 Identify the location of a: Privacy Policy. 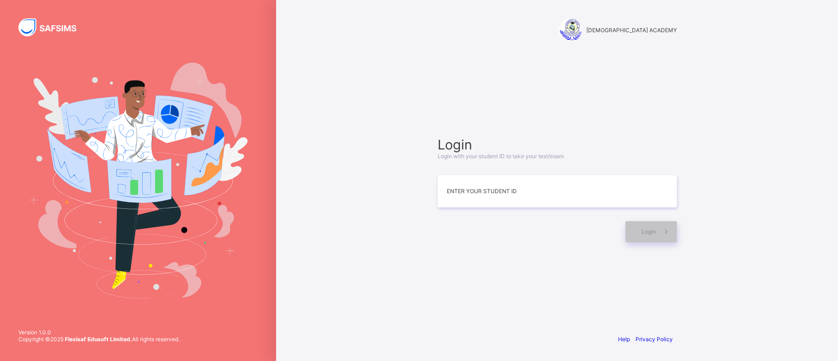
(654, 339).